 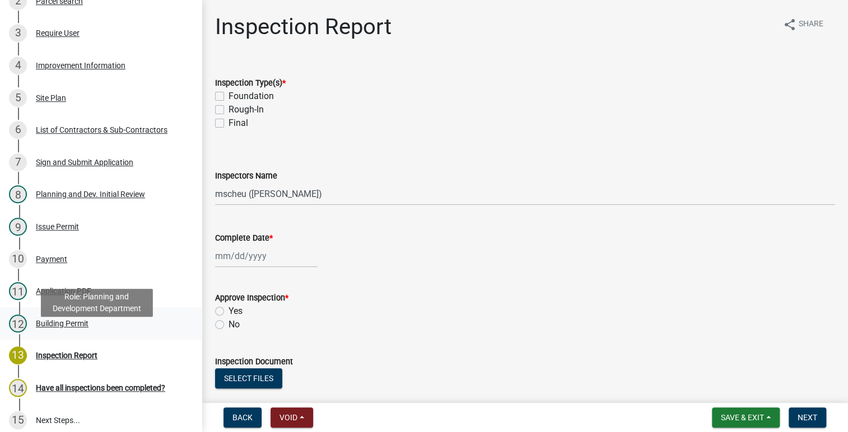 I want to click on div: Payment, so click(x=52, y=259).